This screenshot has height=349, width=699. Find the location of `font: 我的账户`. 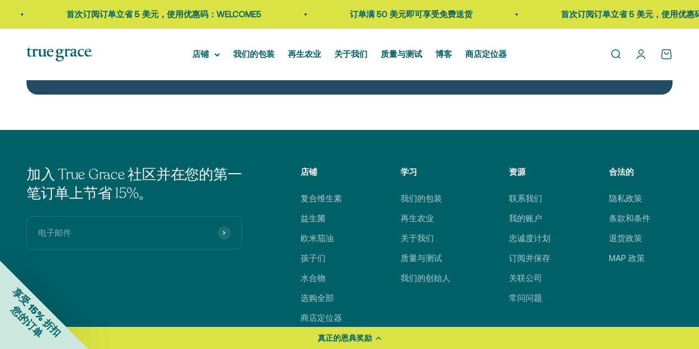

font: 我的账户 is located at coordinates (526, 218).